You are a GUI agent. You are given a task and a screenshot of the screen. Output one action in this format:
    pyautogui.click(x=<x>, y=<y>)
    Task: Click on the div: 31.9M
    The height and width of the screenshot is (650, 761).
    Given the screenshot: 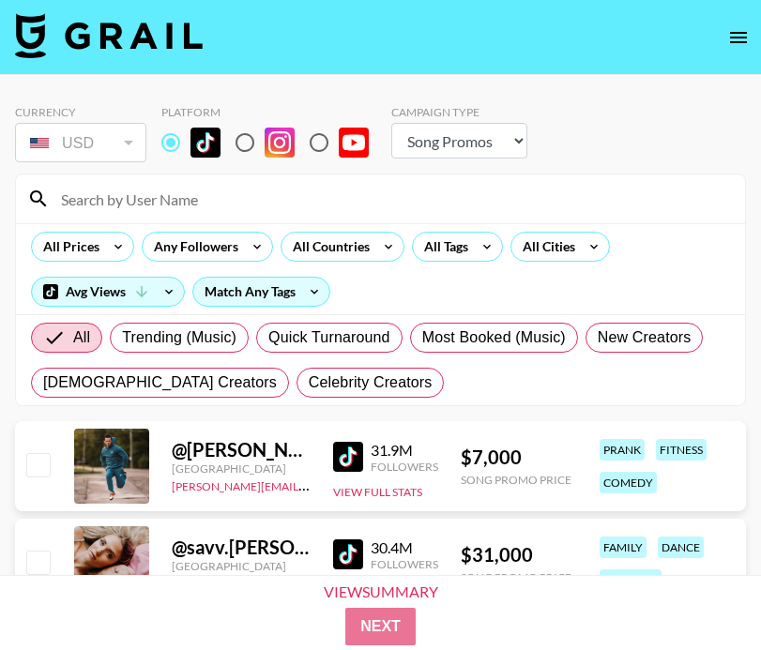 What is the action you would take?
    pyautogui.click(x=404, y=450)
    